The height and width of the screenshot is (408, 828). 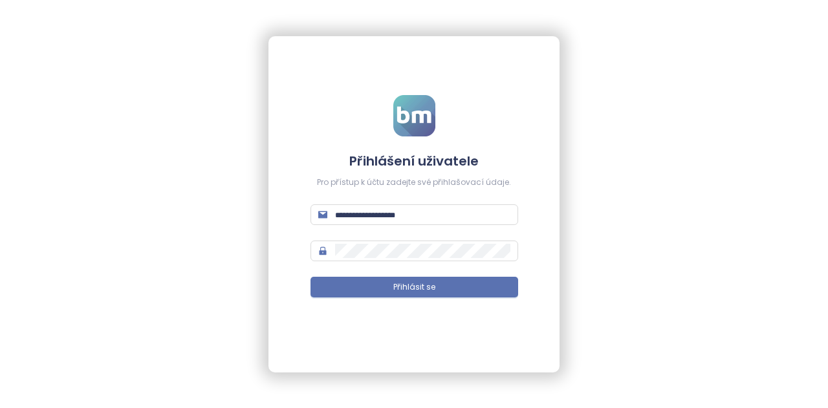 I want to click on span: Přihlásit se, so click(x=414, y=287).